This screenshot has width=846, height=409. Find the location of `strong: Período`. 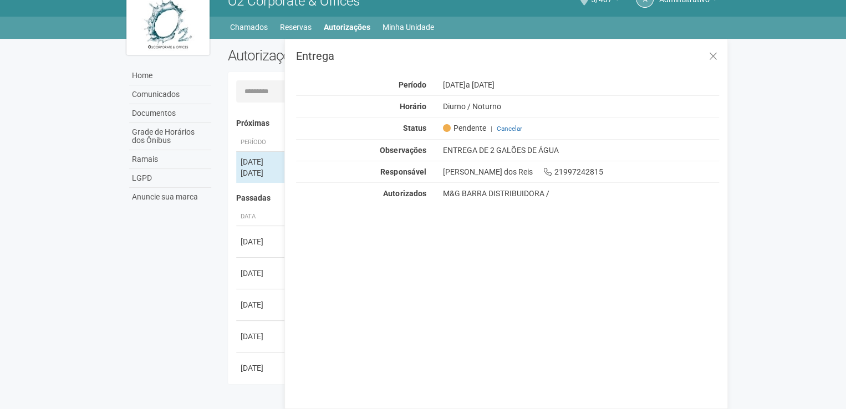

strong: Período is located at coordinates (412, 85).